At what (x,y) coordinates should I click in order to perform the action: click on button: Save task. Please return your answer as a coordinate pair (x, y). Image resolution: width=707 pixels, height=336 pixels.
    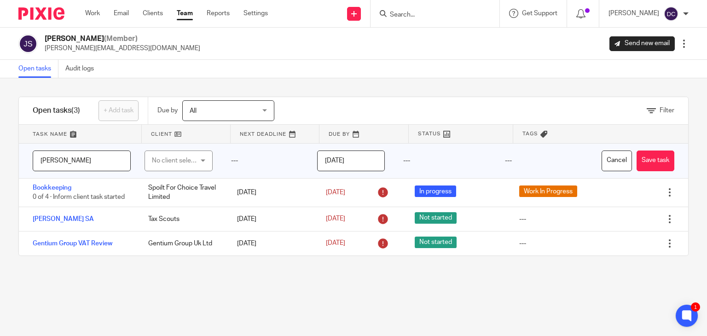
    Looking at the image, I should click on (655, 161).